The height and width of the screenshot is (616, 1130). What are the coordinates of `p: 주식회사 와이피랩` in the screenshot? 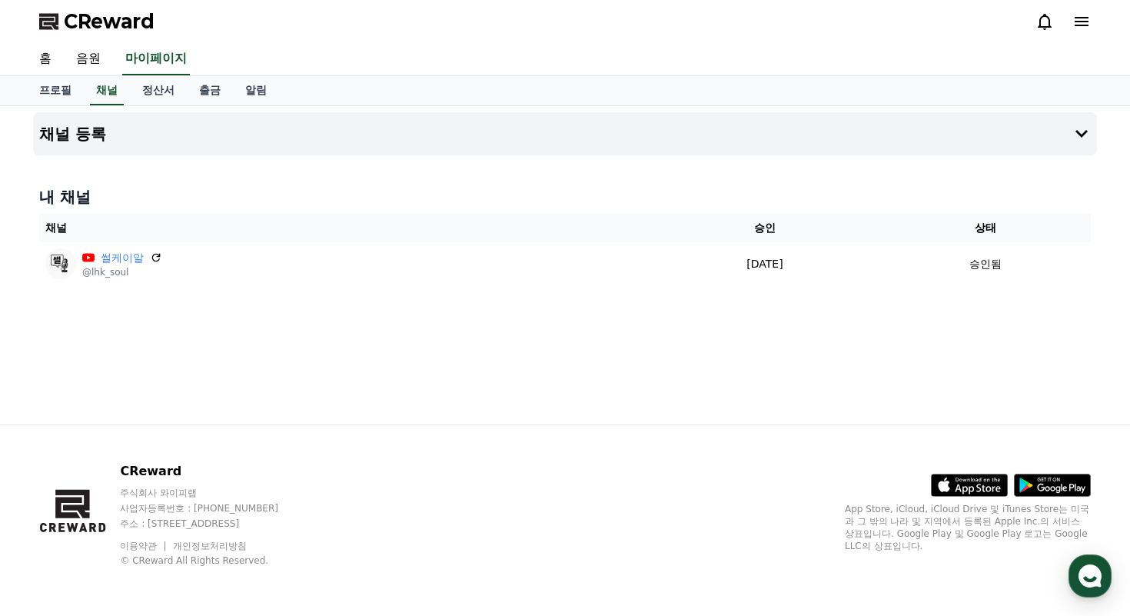 It's located at (214, 493).